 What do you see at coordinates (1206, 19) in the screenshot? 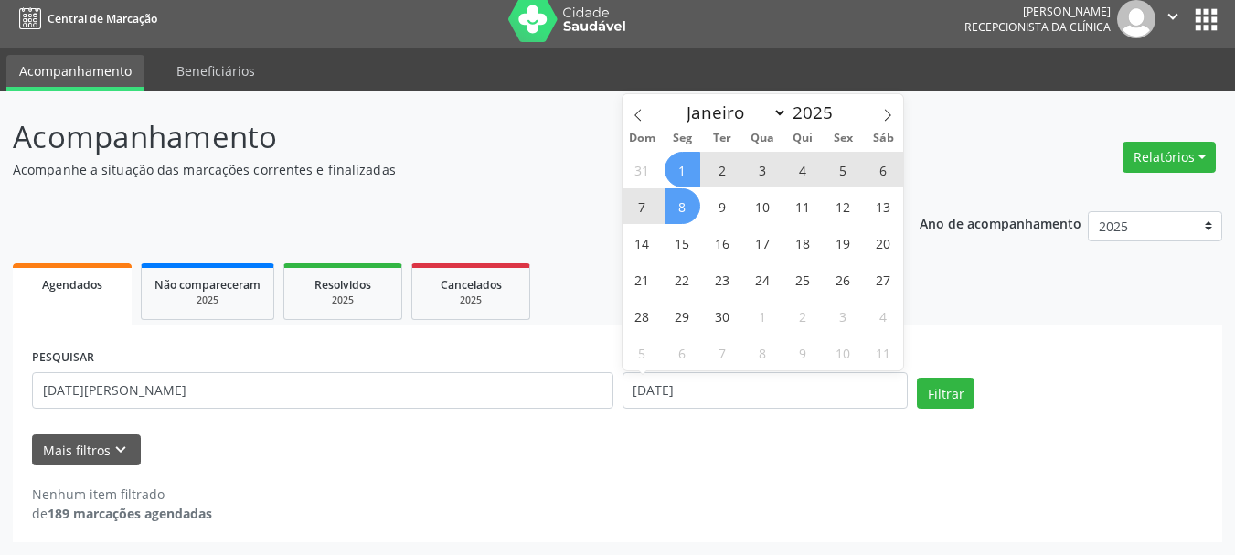
I see `button: apps` at bounding box center [1206, 19].